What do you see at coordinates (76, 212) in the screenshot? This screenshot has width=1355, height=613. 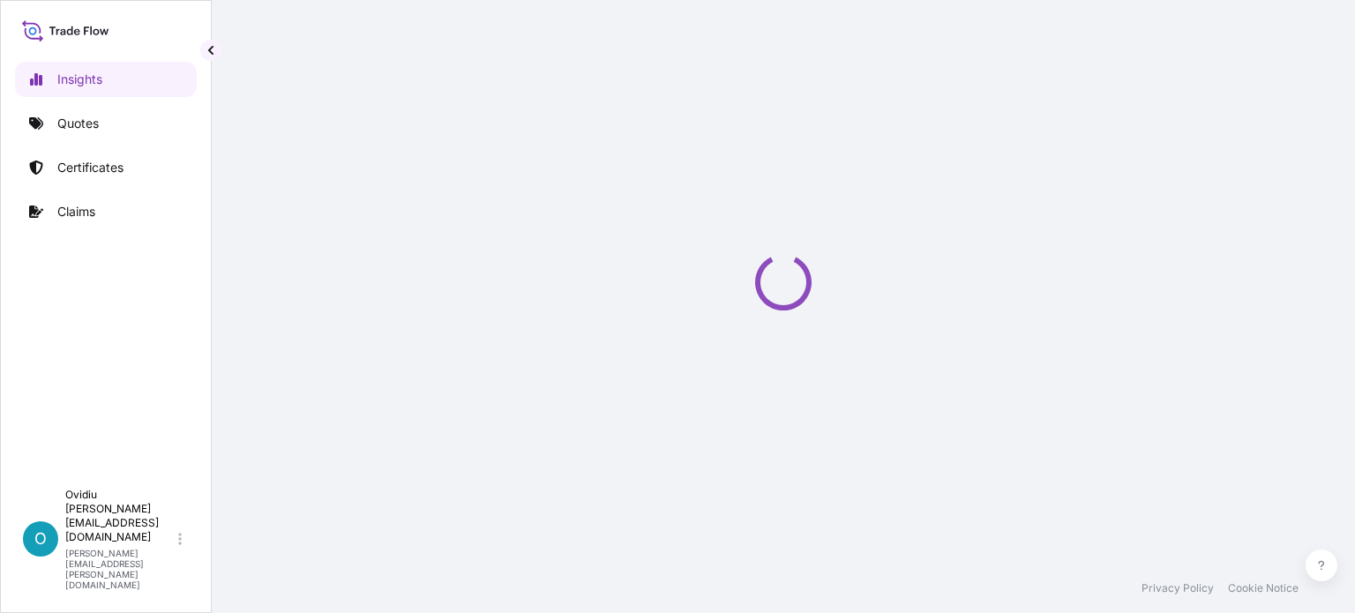 I see `p: Claims` at bounding box center [76, 212].